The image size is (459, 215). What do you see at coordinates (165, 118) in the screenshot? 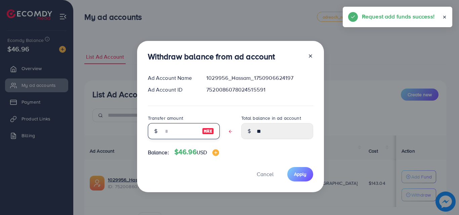
I see `label: Transfer amount` at bounding box center [165, 118].